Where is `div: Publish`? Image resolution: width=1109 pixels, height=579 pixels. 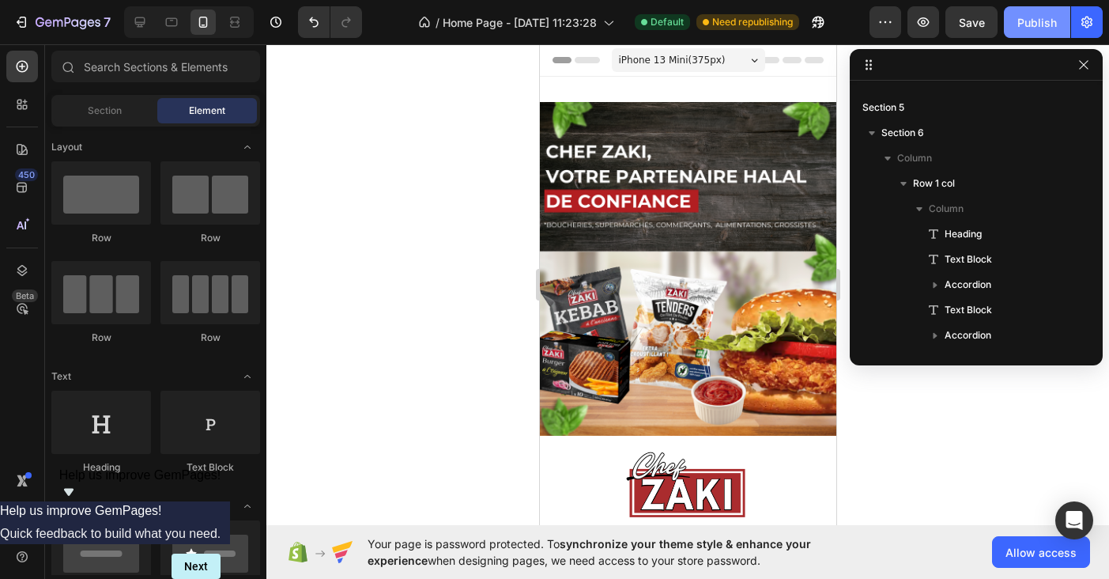
div: Publish is located at coordinates (1037, 22).